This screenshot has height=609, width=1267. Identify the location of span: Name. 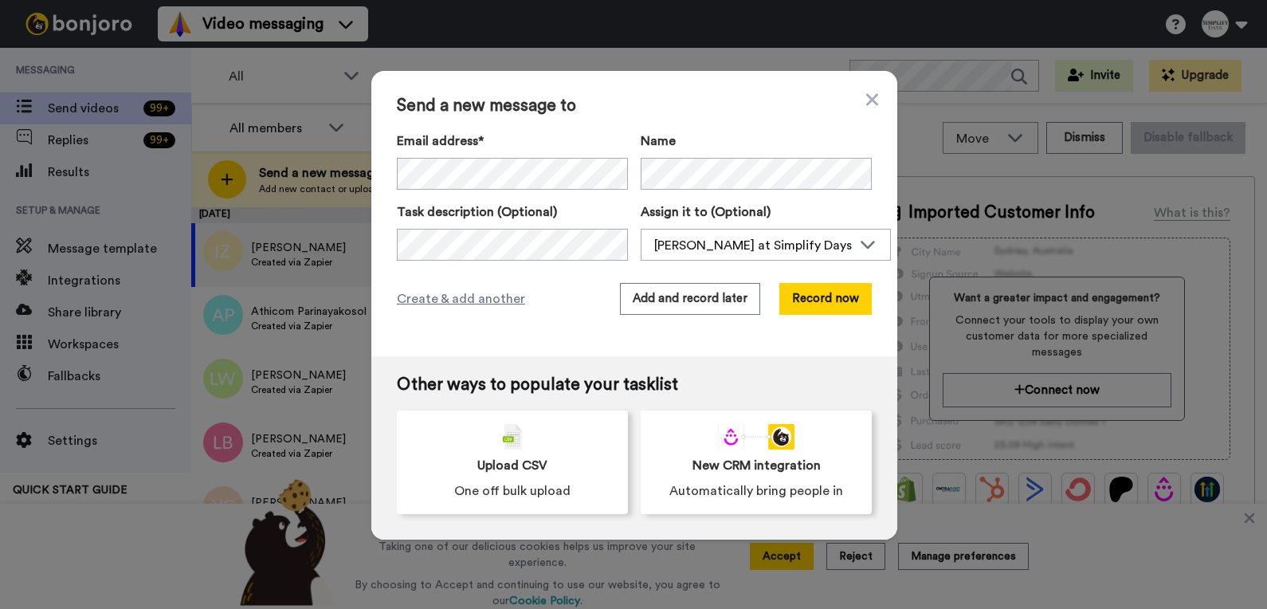
(658, 141).